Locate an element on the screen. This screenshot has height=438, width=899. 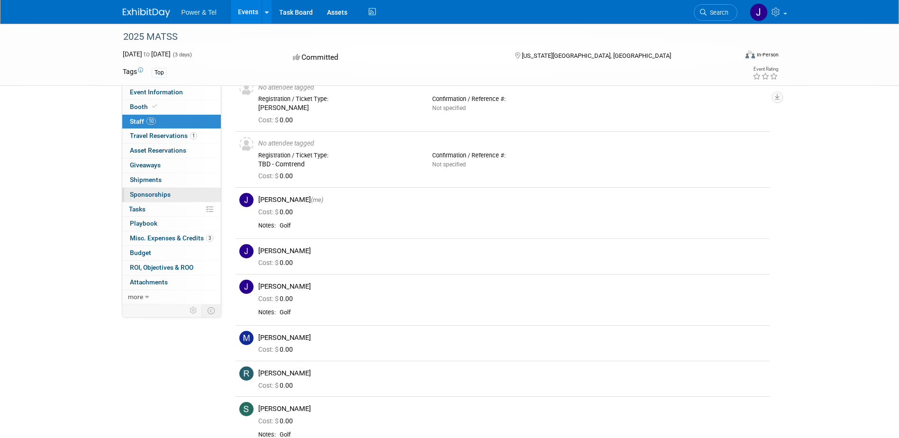
div: Event Format is located at coordinates (731, 56).